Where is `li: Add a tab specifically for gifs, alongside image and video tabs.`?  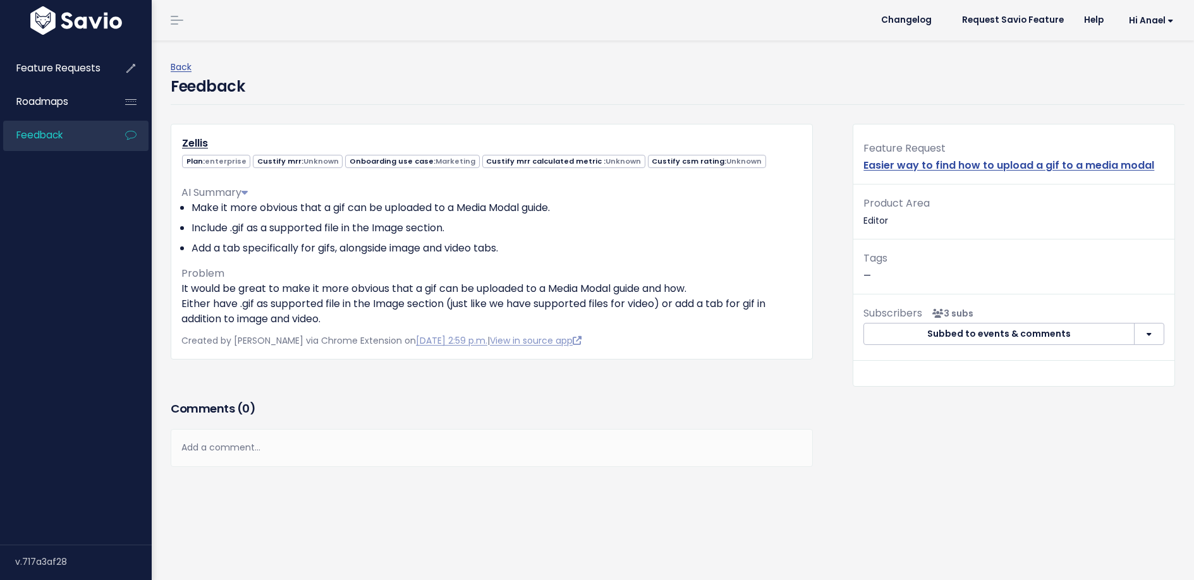 li: Add a tab specifically for gifs, alongside image and video tabs. is located at coordinates (497, 248).